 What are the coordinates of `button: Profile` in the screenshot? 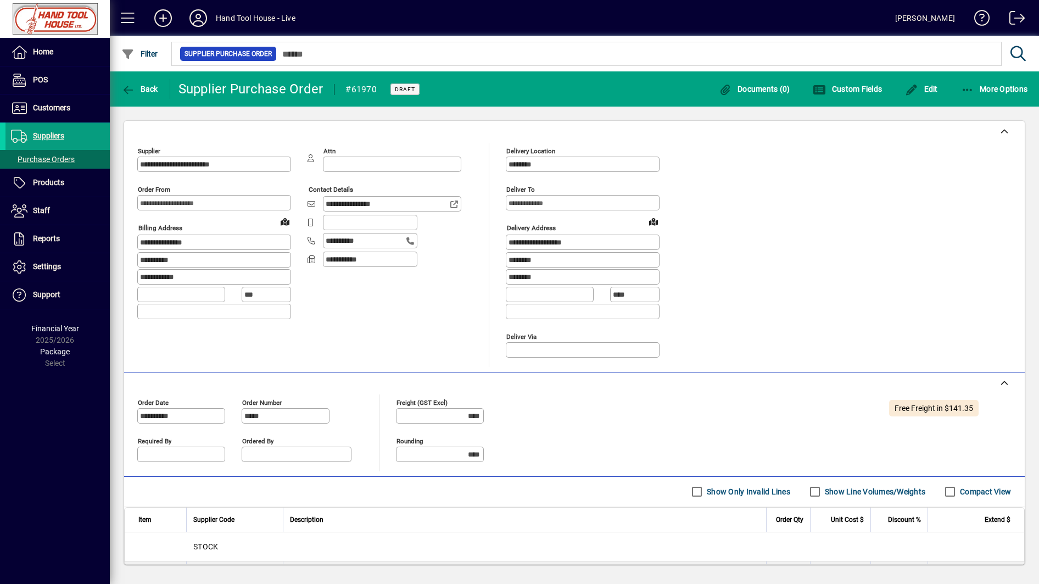 It's located at (198, 18).